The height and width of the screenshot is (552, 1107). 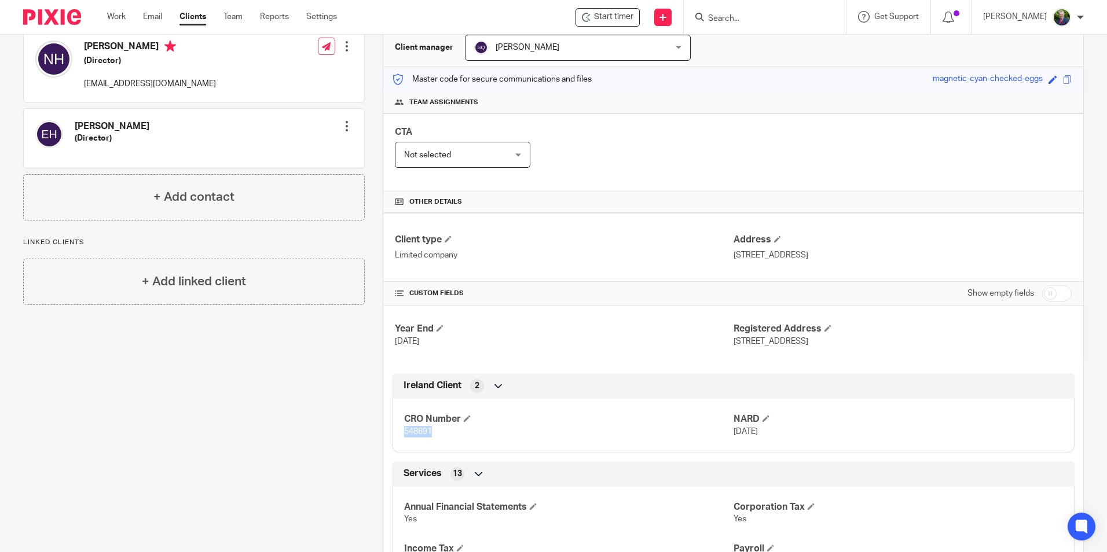 What do you see at coordinates (457, 474) in the screenshot?
I see `span: 13` at bounding box center [457, 474].